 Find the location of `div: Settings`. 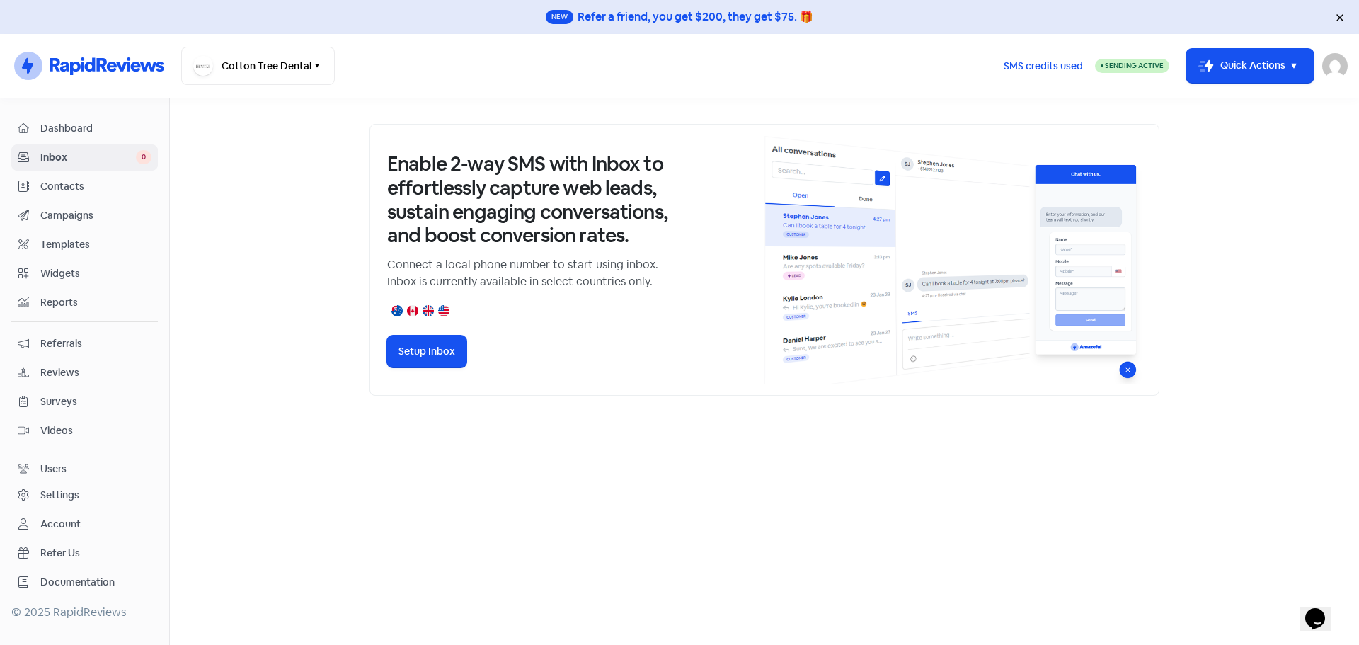

div: Settings is located at coordinates (59, 495).